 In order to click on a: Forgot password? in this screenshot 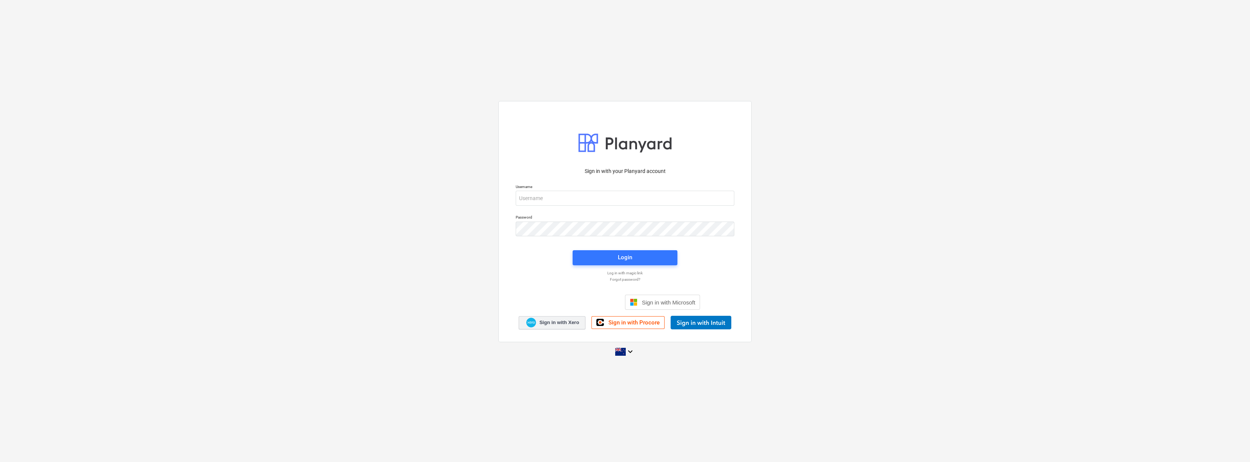, I will do `click(625, 279)`.